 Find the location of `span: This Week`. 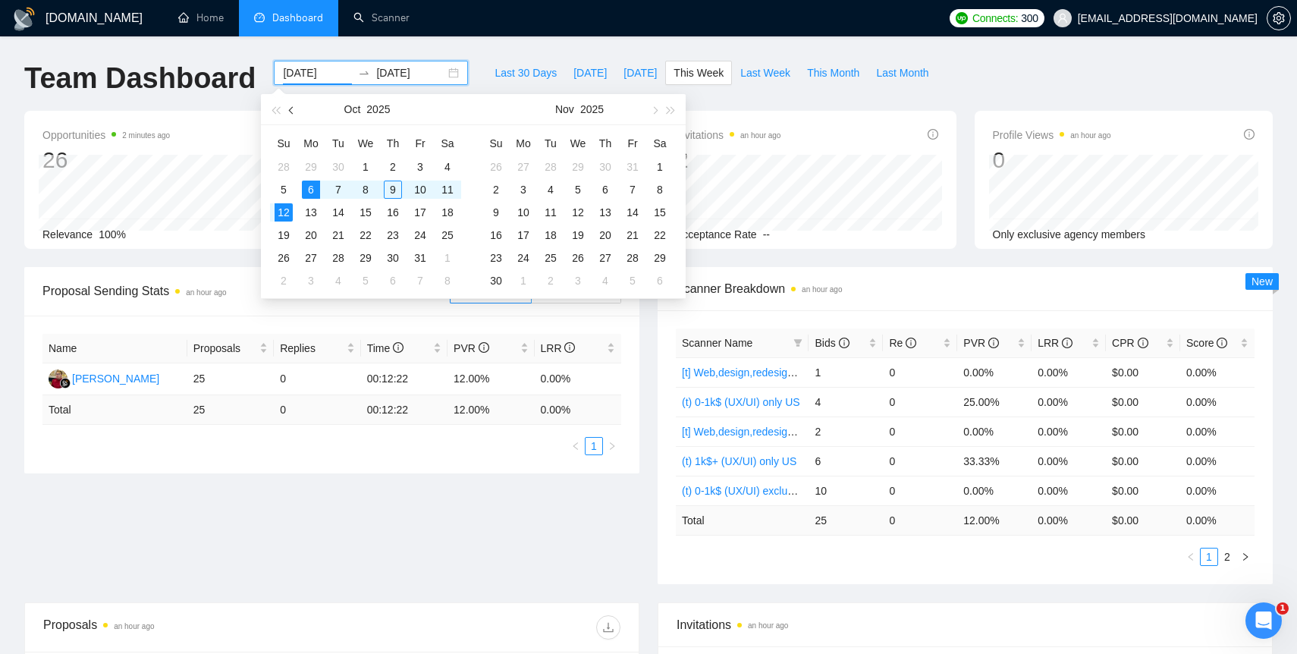

span: This Week is located at coordinates (699, 73).